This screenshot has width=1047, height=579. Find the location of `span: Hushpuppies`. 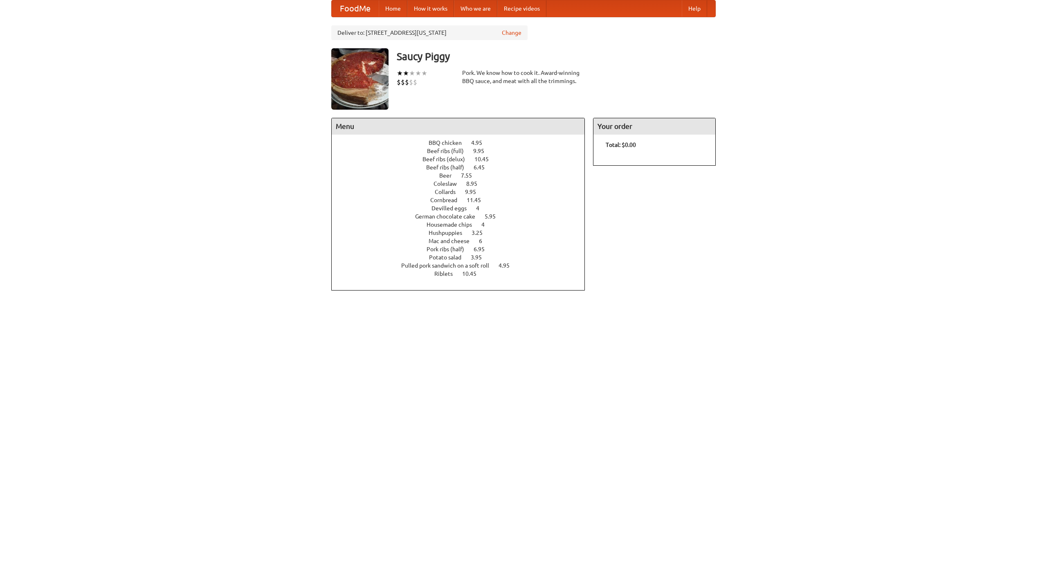

span: Hushpuppies is located at coordinates (449, 233).